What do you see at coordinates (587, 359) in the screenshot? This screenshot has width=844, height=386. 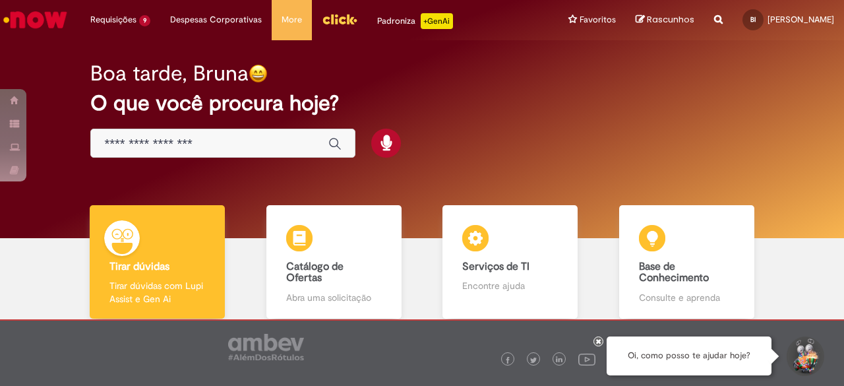 I see `img: logo_footer_youtube.png` at bounding box center [587, 359].